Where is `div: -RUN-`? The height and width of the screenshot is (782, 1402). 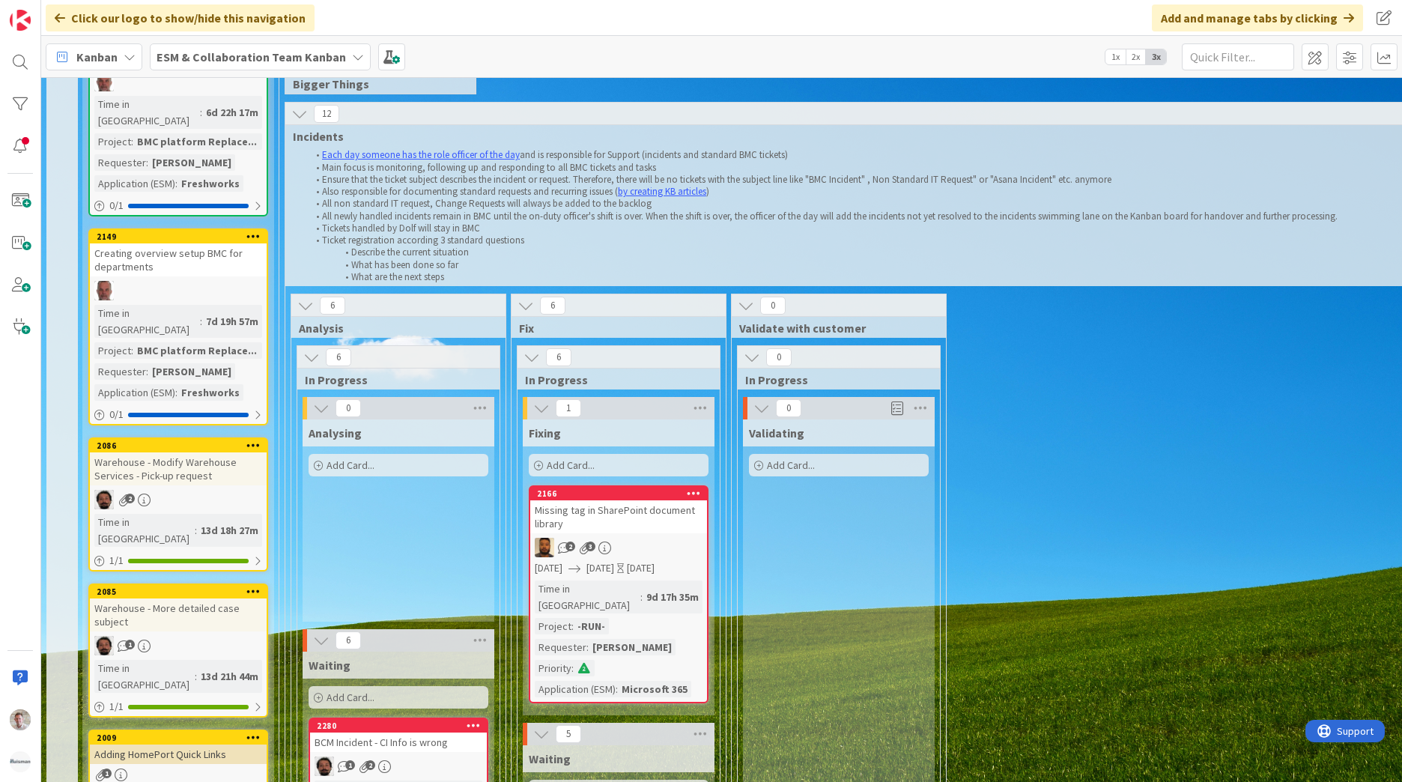 div: -RUN- is located at coordinates (591, 626).